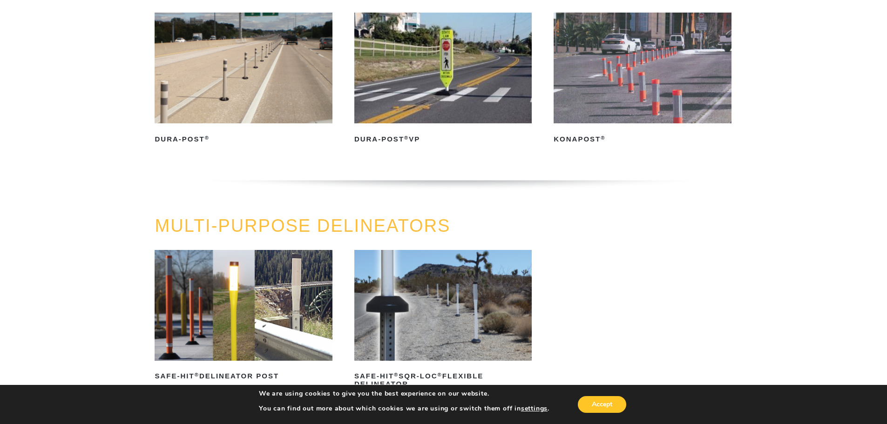  I want to click on a: Safe-Hit®Delineator Post, so click(243, 317).